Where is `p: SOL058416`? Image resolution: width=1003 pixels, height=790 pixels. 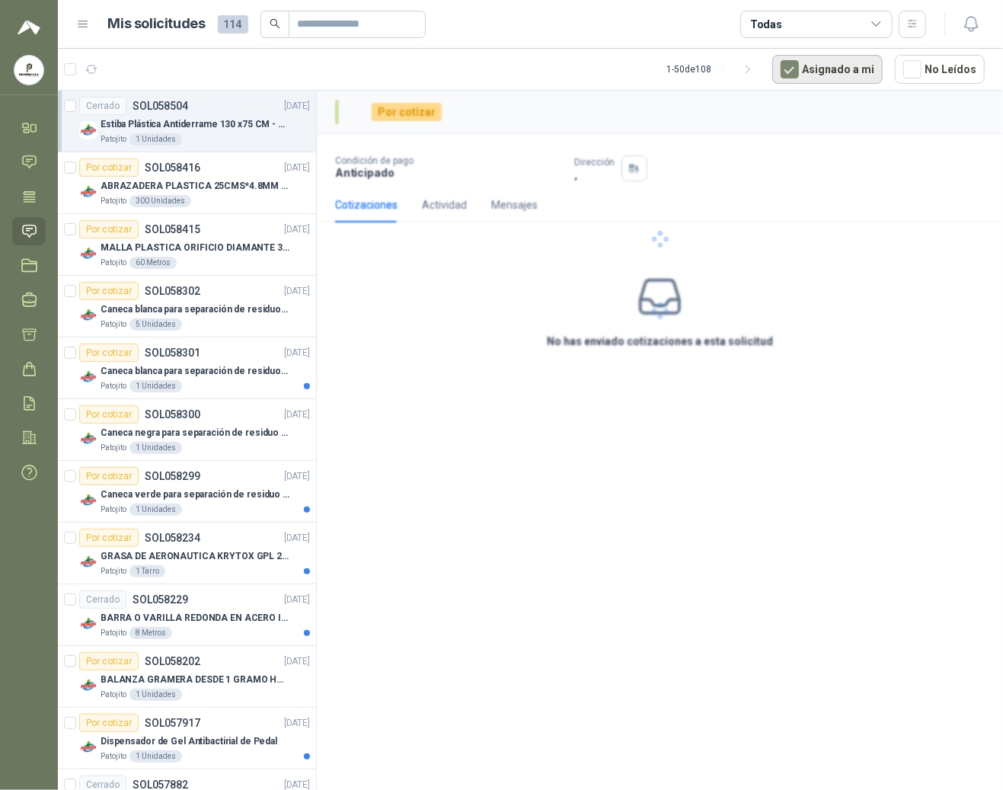 p: SOL058416 is located at coordinates (172, 168).